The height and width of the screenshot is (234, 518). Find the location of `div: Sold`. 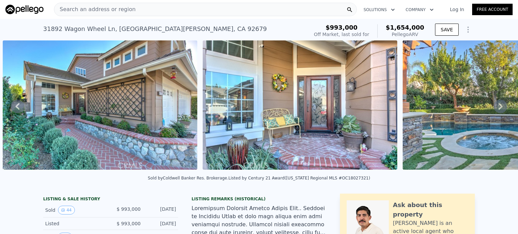

div: Sold is located at coordinates (75, 210).